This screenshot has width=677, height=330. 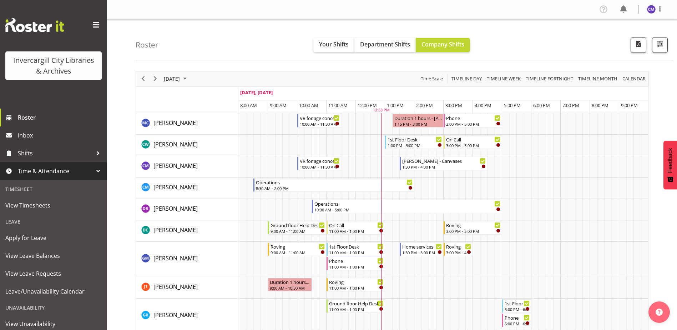 What do you see at coordinates (418, 124) in the screenshot?
I see `div: 1:15 PM - 3:00 PM` at bounding box center [418, 124].